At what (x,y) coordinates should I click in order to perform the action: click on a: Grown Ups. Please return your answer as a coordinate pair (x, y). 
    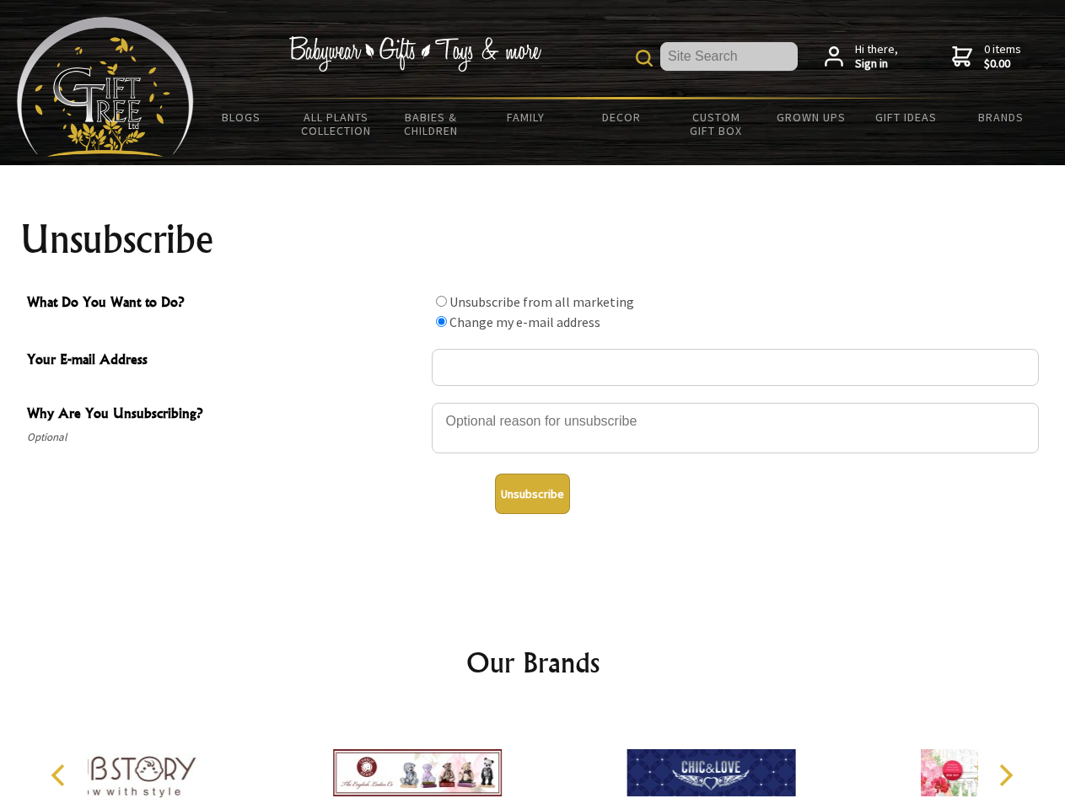
    Looking at the image, I should click on (810, 117).